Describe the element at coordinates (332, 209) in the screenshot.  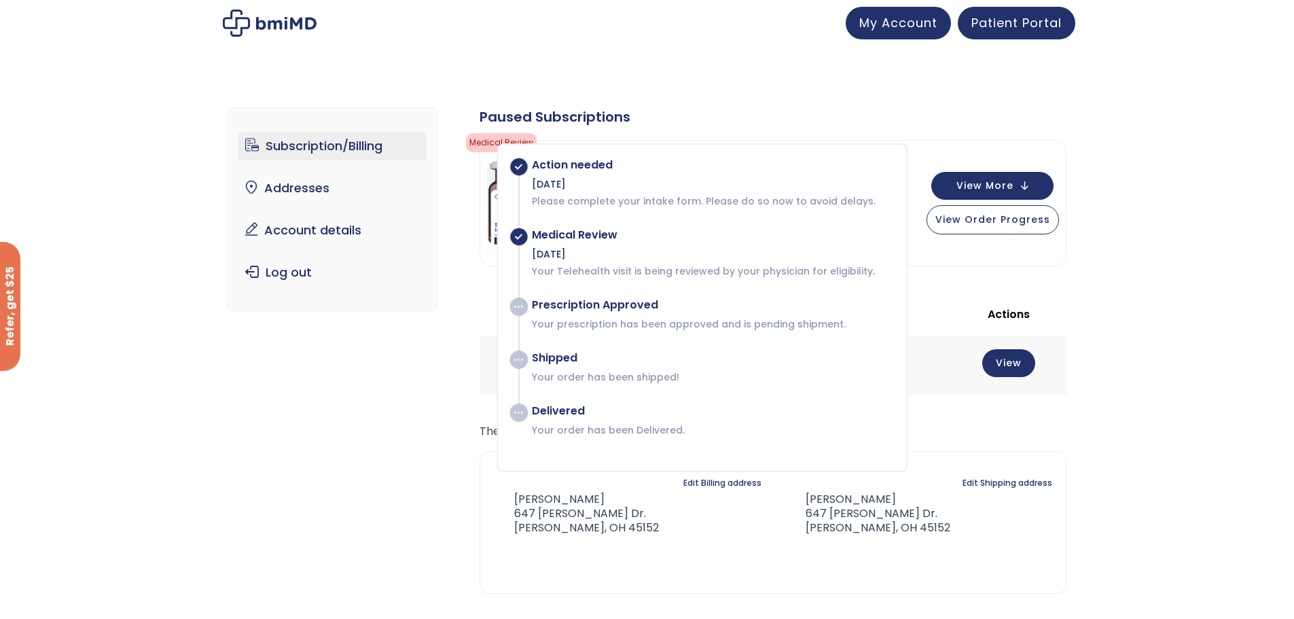
I see `nav: Account pages` at that location.